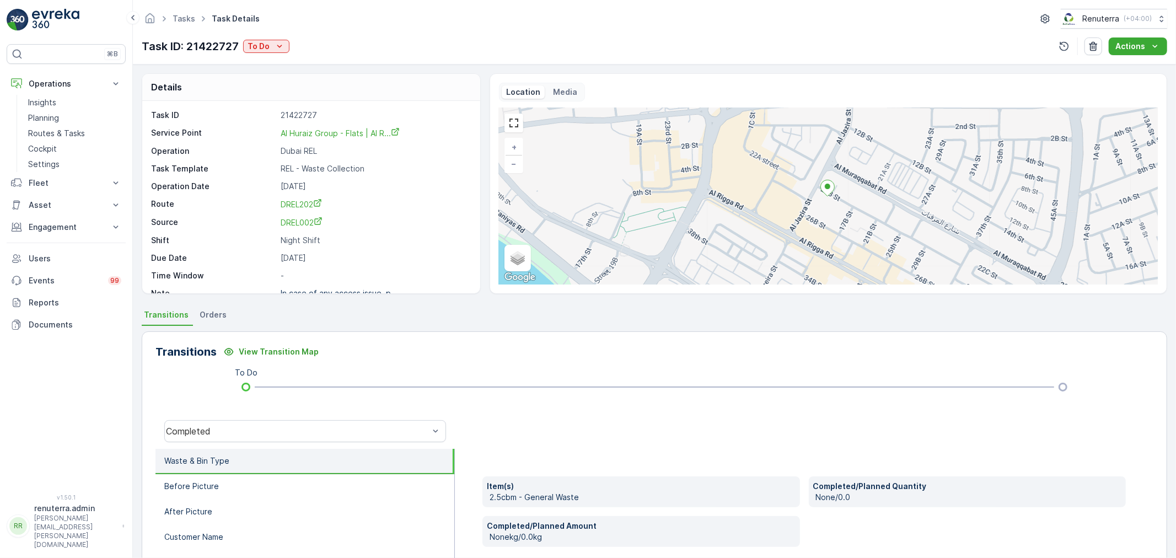 The height and width of the screenshot is (558, 1176). I want to click on p: Task ID: 21422727, so click(190, 46).